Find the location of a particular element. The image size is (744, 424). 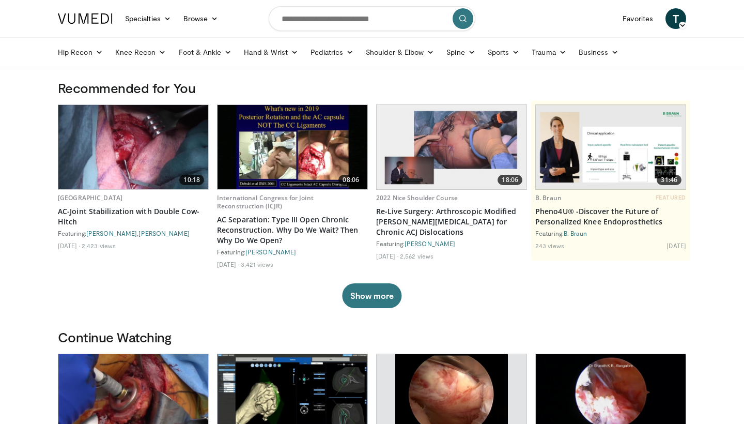

span: 31:46 is located at coordinates (669, 180).